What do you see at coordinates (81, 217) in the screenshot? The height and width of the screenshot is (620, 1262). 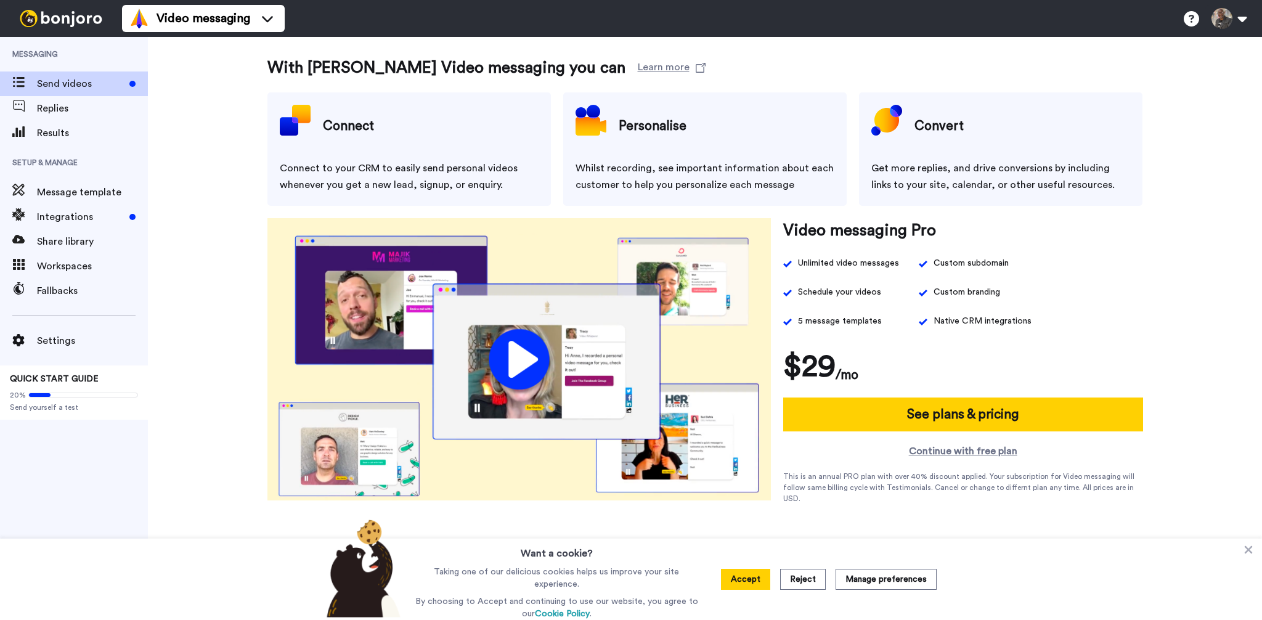 I see `span: Integrations` at bounding box center [81, 217].